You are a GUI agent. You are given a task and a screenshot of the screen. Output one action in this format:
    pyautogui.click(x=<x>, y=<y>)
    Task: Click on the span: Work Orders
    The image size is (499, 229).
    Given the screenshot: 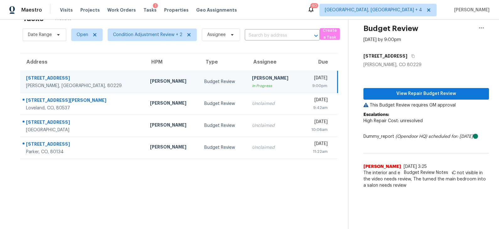 What is the action you would take?
    pyautogui.click(x=121, y=10)
    